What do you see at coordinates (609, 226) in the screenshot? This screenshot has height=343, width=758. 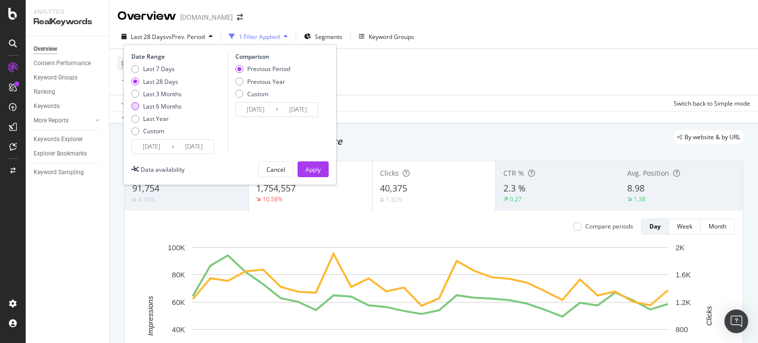 I see `div: Compare periods` at bounding box center [609, 226].